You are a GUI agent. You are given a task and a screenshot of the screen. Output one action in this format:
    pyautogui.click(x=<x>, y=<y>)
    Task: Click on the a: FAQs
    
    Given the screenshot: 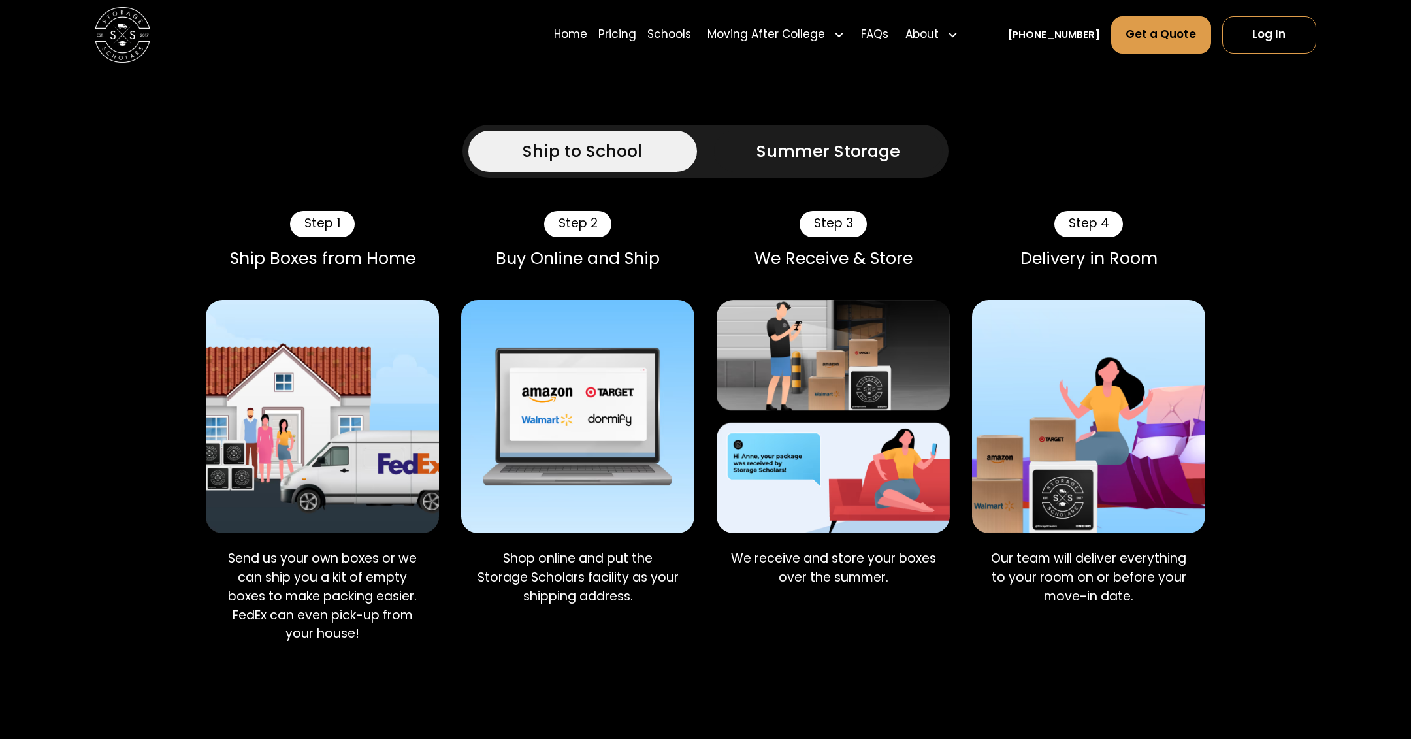 What is the action you would take?
    pyautogui.click(x=875, y=35)
    